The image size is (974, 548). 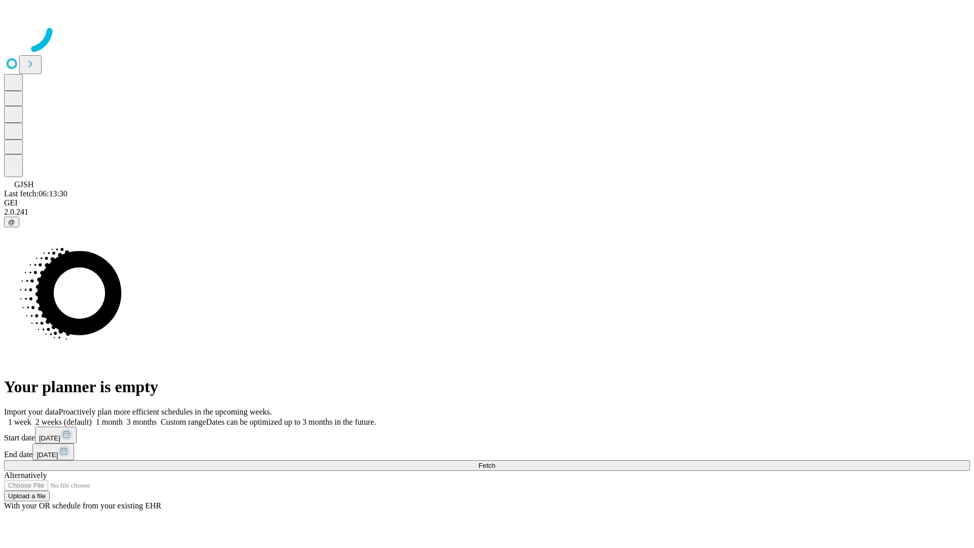 What do you see at coordinates (487, 435) in the screenshot?
I see `div: Start date` at bounding box center [487, 435].